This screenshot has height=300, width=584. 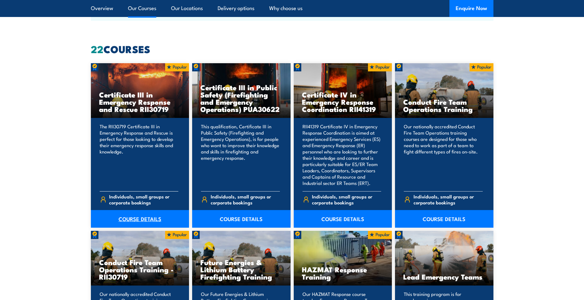 What do you see at coordinates (343, 273) in the screenshot?
I see `h3: HAZMAT Response Training` at bounding box center [343, 273].